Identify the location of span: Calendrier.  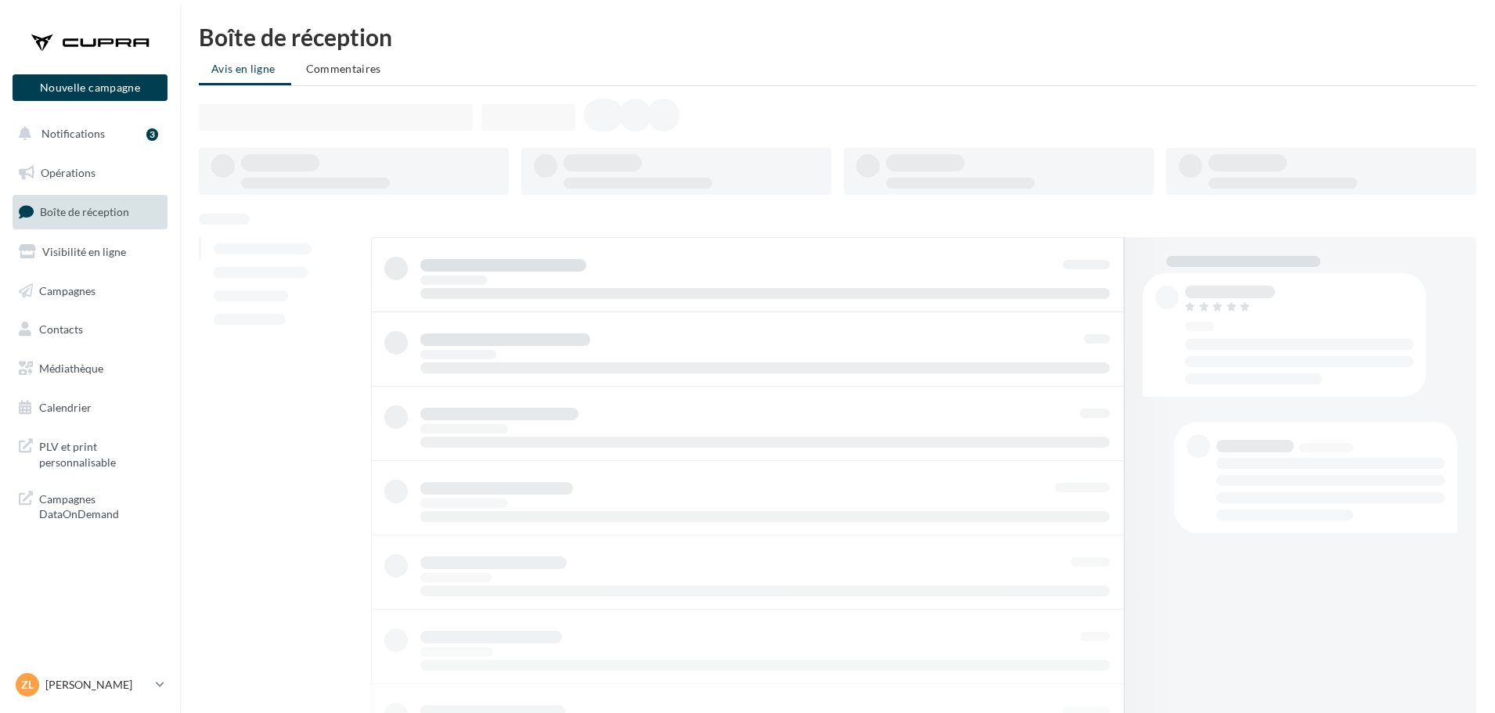
(65, 407).